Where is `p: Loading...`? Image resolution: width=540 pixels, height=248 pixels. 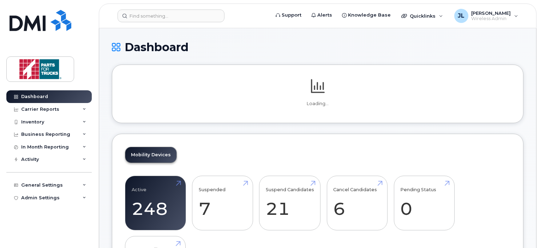
p: Loading... is located at coordinates (318, 104).